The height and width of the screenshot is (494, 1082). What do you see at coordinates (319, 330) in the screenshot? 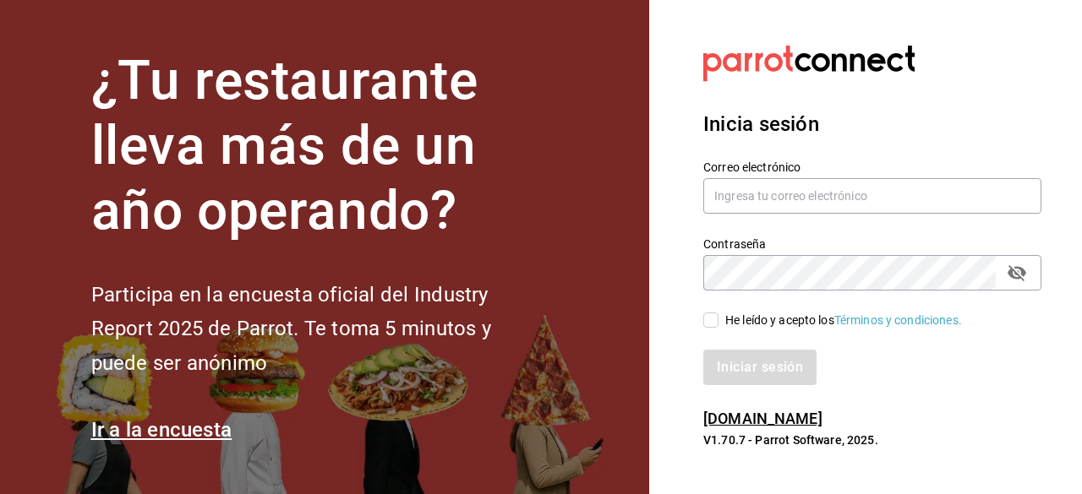
I see `h2: Participa en la encuesta oficial del Industry Report 2025 de Parrot. Te toma 5 minutos y puede se...` at bounding box center [319, 330].